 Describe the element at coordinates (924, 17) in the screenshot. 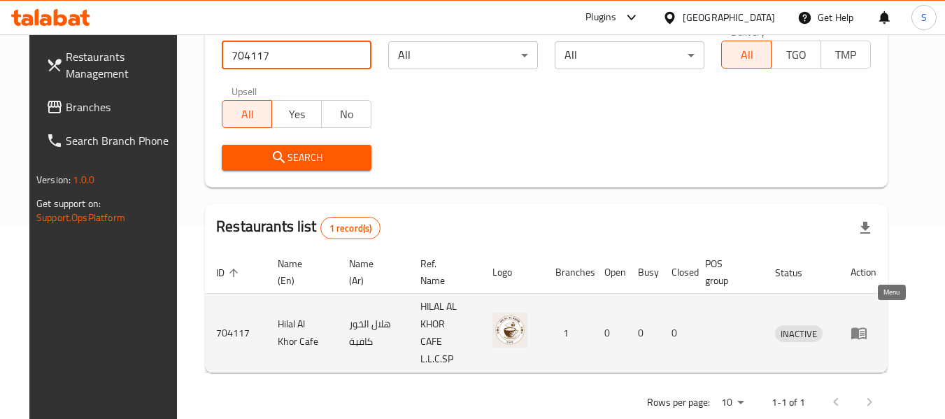

I see `span: S` at that location.